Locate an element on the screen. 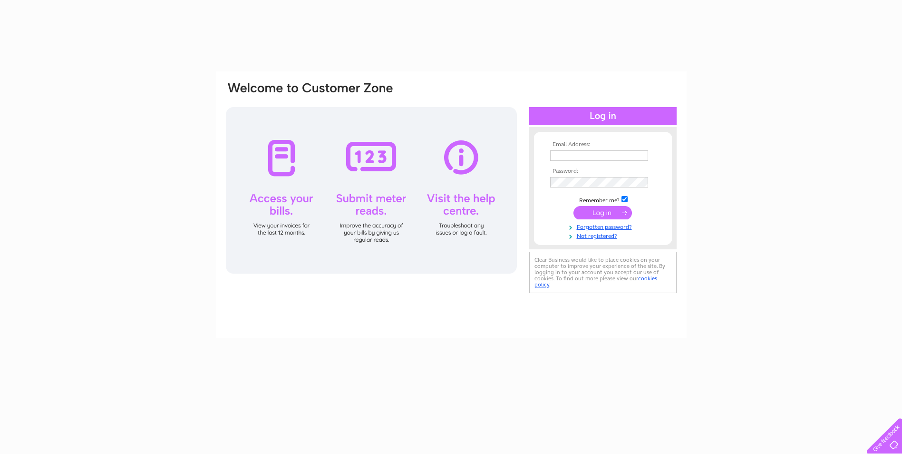 The image size is (902, 454). th: Email Address: is located at coordinates (603, 145).